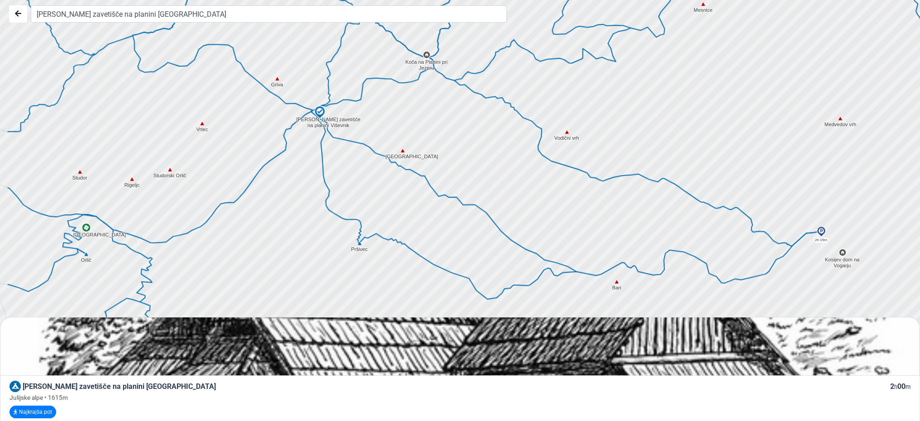  What do you see at coordinates (896, 387) in the screenshot?
I see `small: h` at bounding box center [896, 387].